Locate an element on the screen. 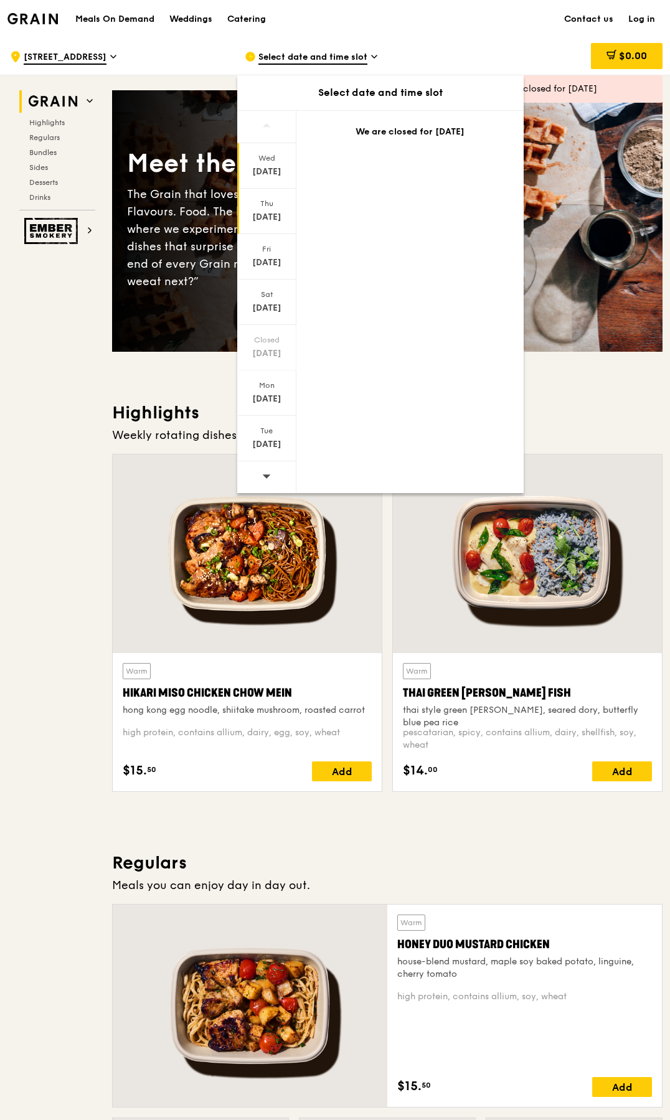  a: Weddings is located at coordinates (190, 19).